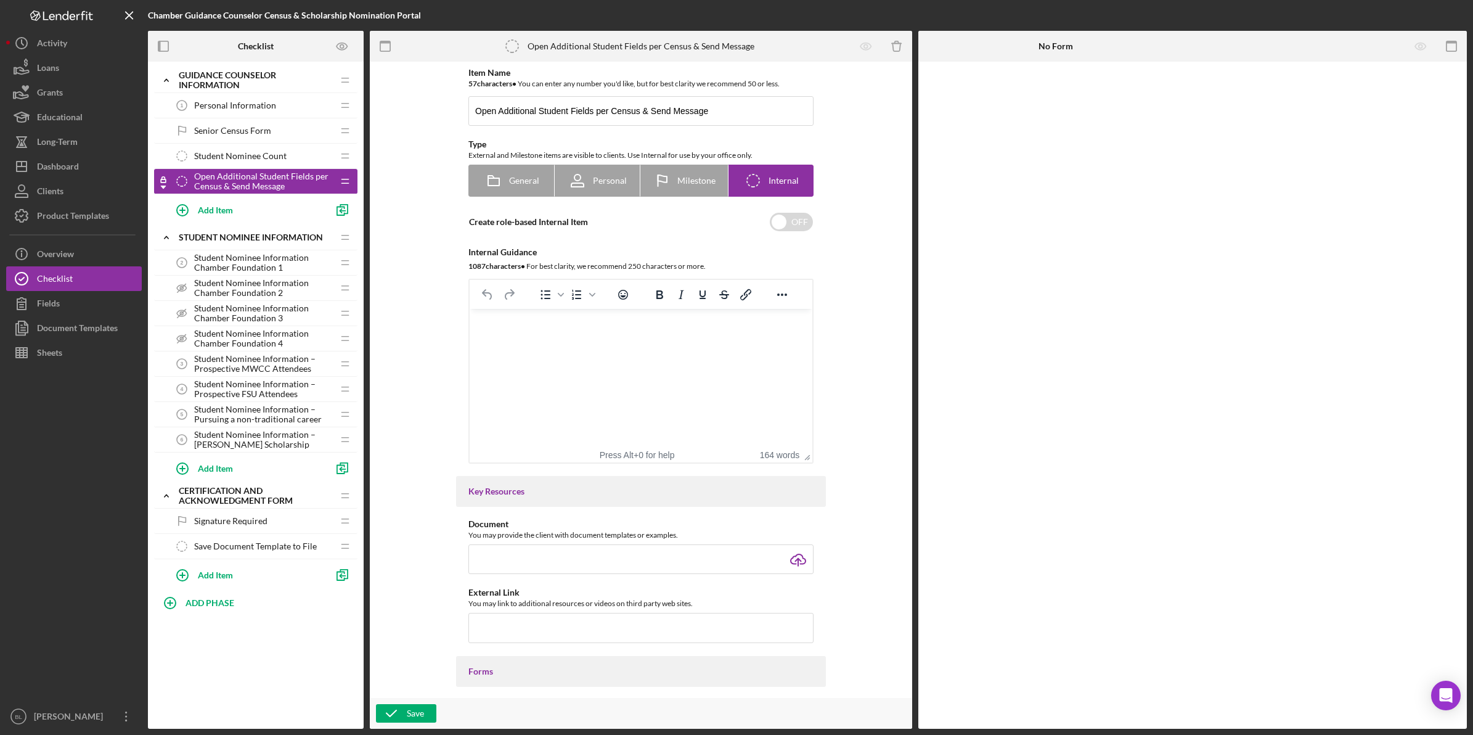 The height and width of the screenshot is (735, 1473). Describe the element at coordinates (783, 181) in the screenshot. I see `span: Internal` at that location.